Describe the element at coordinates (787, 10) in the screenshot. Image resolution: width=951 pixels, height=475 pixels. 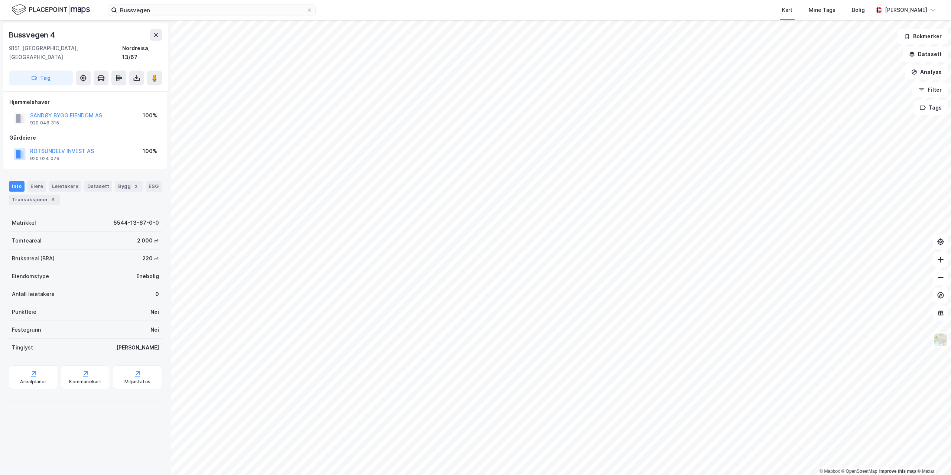
I see `div: Kart` at that location.